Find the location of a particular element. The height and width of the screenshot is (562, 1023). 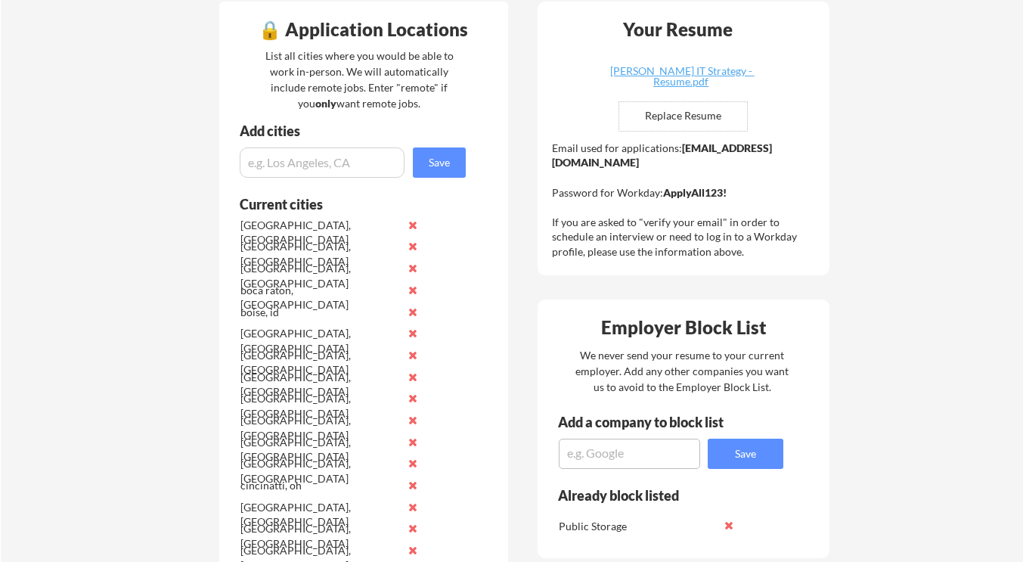

div: Current cities is located at coordinates (344, 204).